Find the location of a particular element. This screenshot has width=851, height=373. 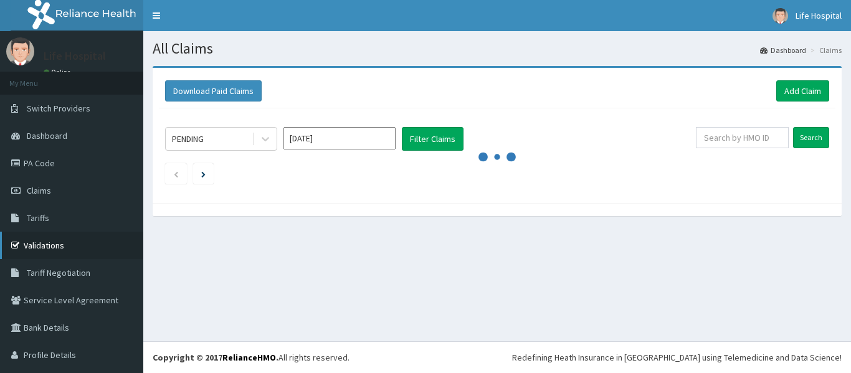

button: Download Paid Claims is located at coordinates (213, 91).